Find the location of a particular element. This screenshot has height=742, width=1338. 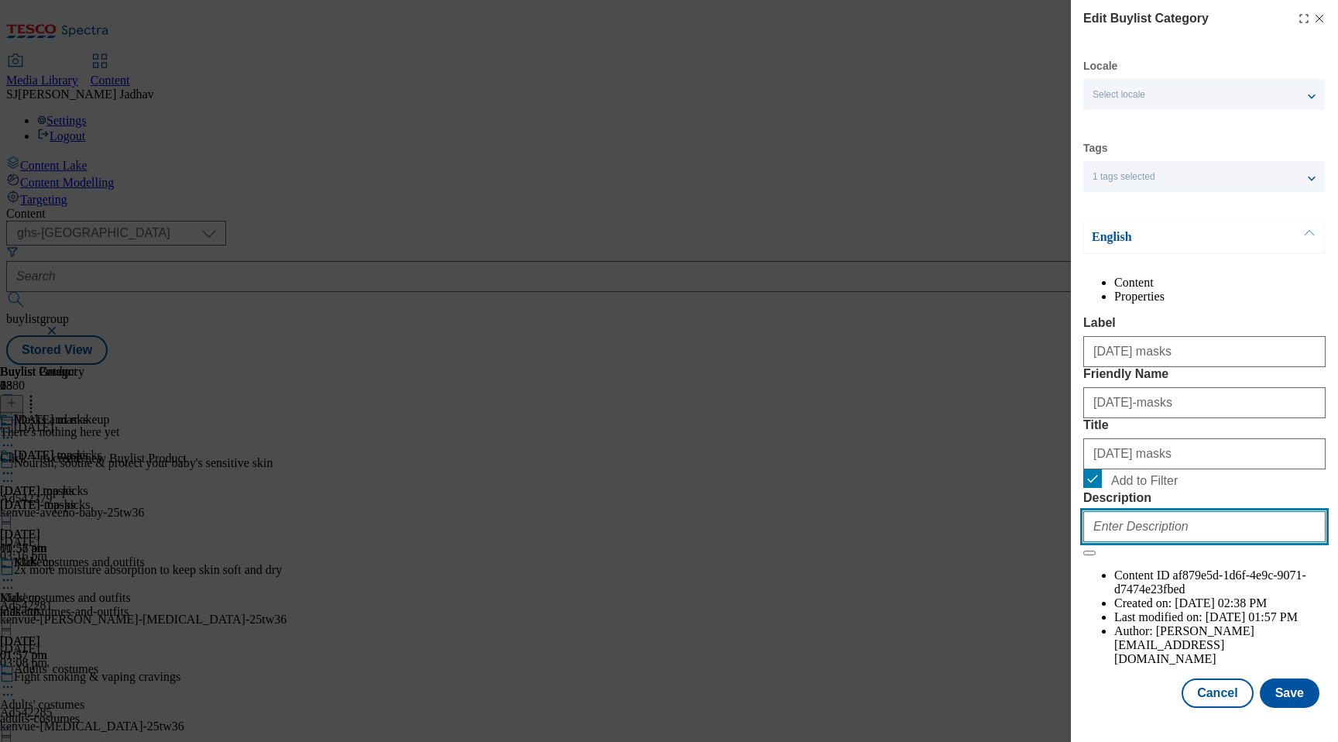

li: Properties is located at coordinates (1219, 297).